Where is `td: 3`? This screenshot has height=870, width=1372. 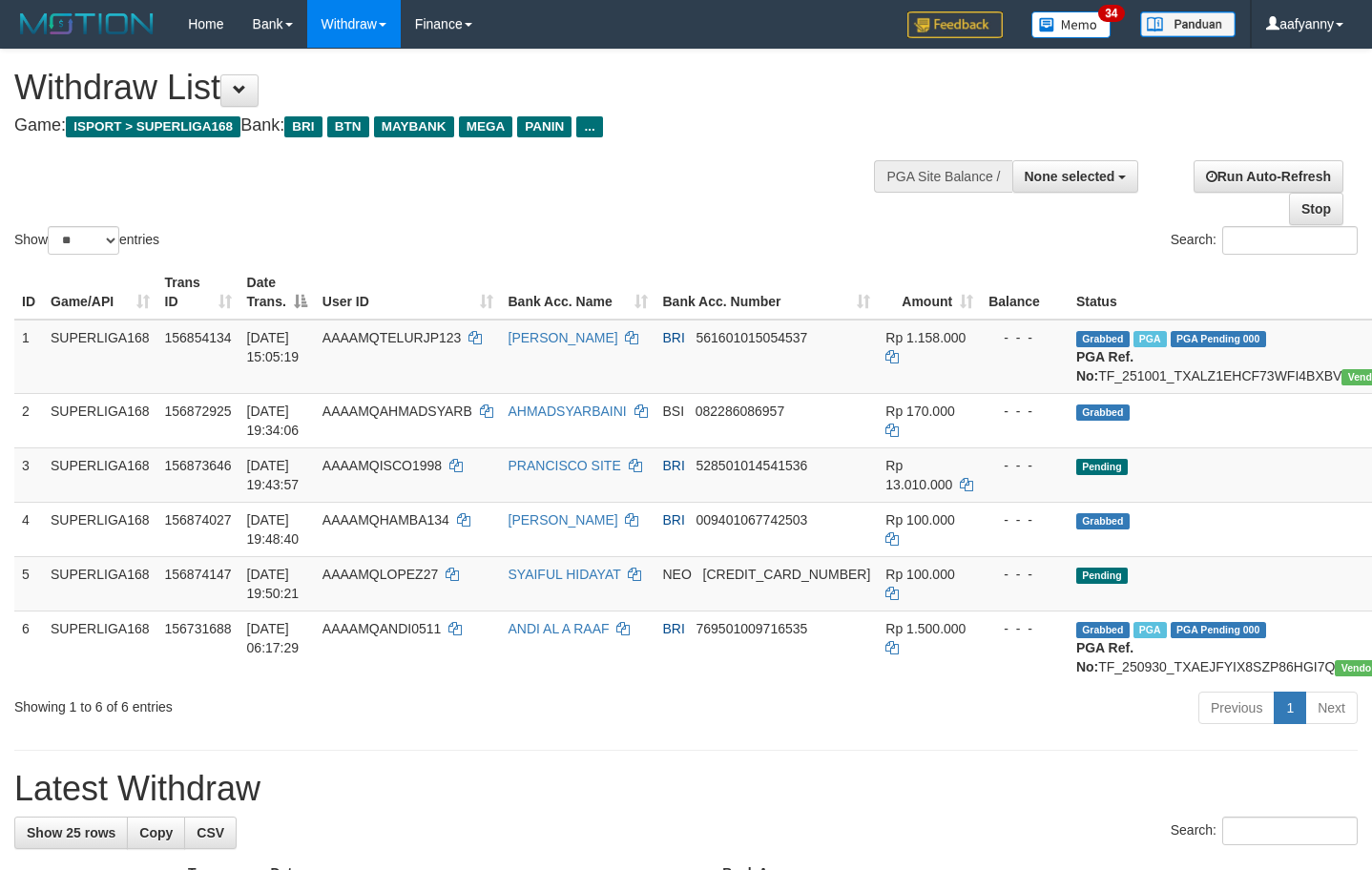 td: 3 is located at coordinates (29, 474).